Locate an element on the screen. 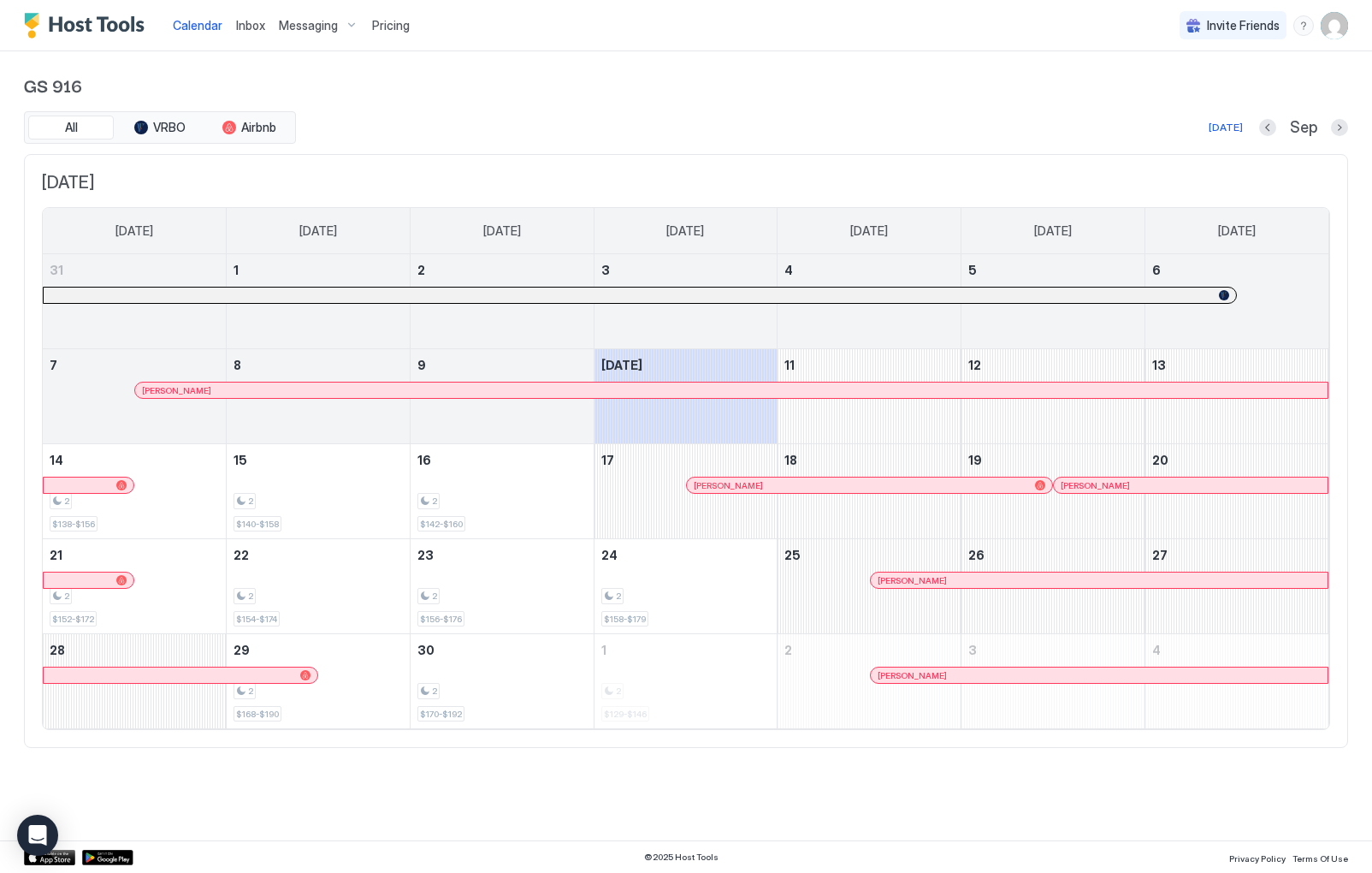 The height and width of the screenshot is (873, 1372). a: Terms Of Use is located at coordinates (1321, 856).